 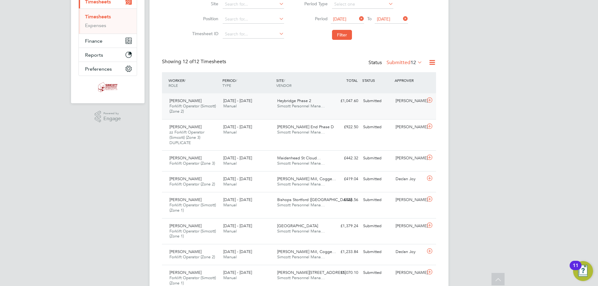 I want to click on span: Powered by, so click(x=112, y=113).